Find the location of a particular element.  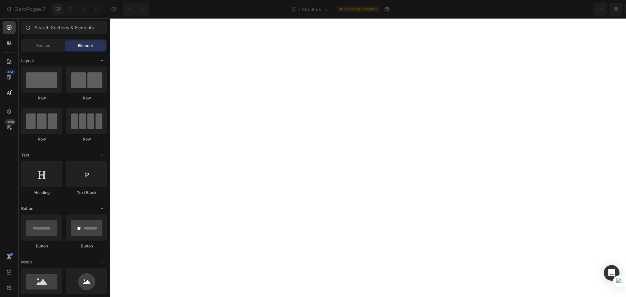

span: Section is located at coordinates (43, 46).